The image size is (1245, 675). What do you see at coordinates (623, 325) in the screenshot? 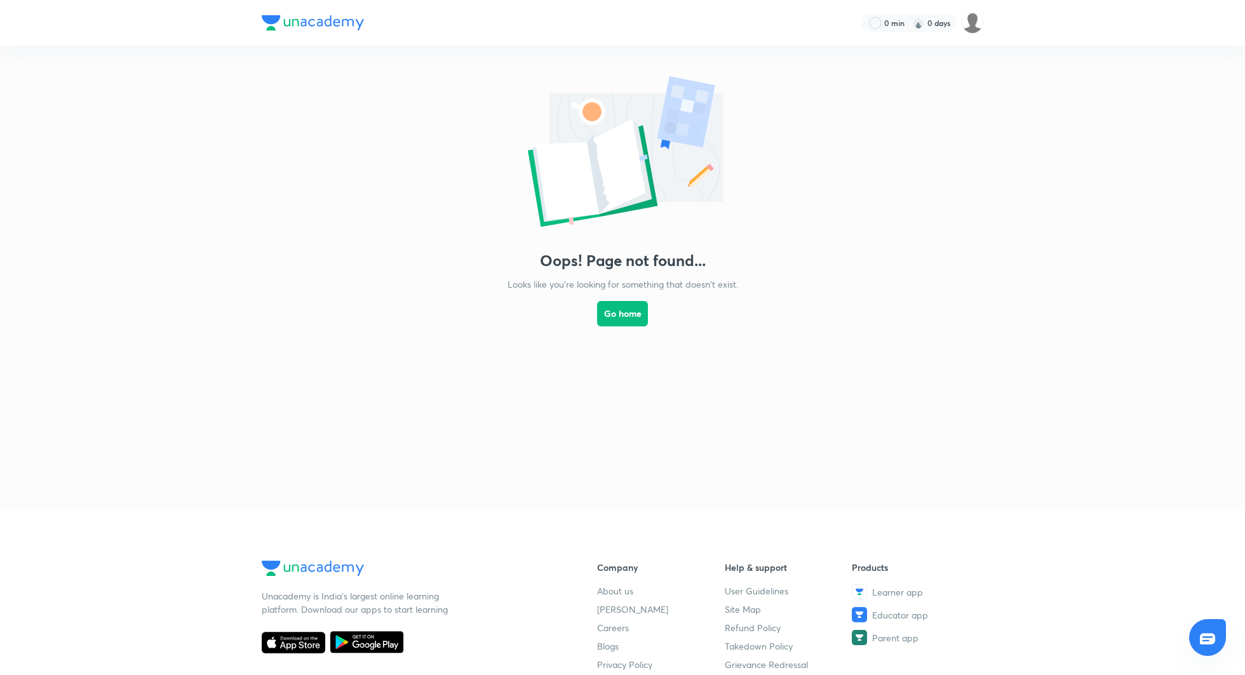
I see `a: Go home` at bounding box center [623, 325].